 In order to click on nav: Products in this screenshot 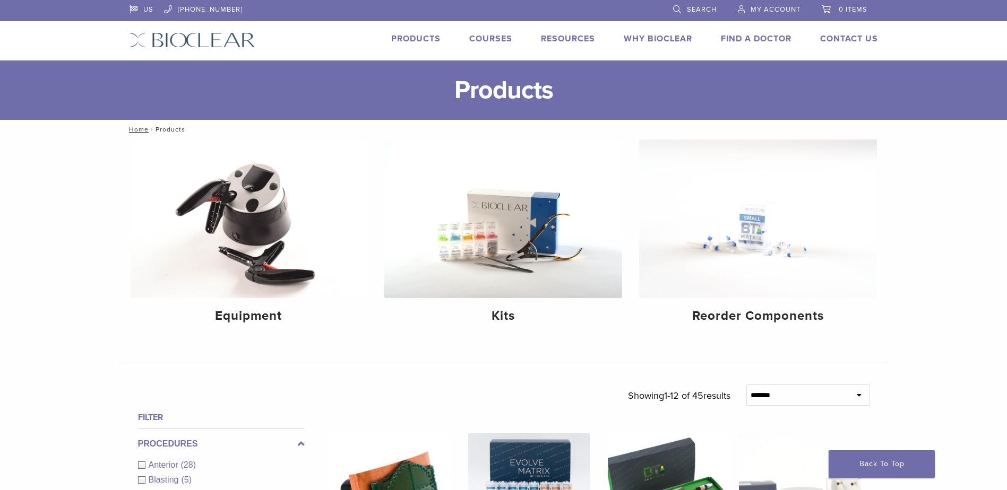, I will do `click(504, 130)`.